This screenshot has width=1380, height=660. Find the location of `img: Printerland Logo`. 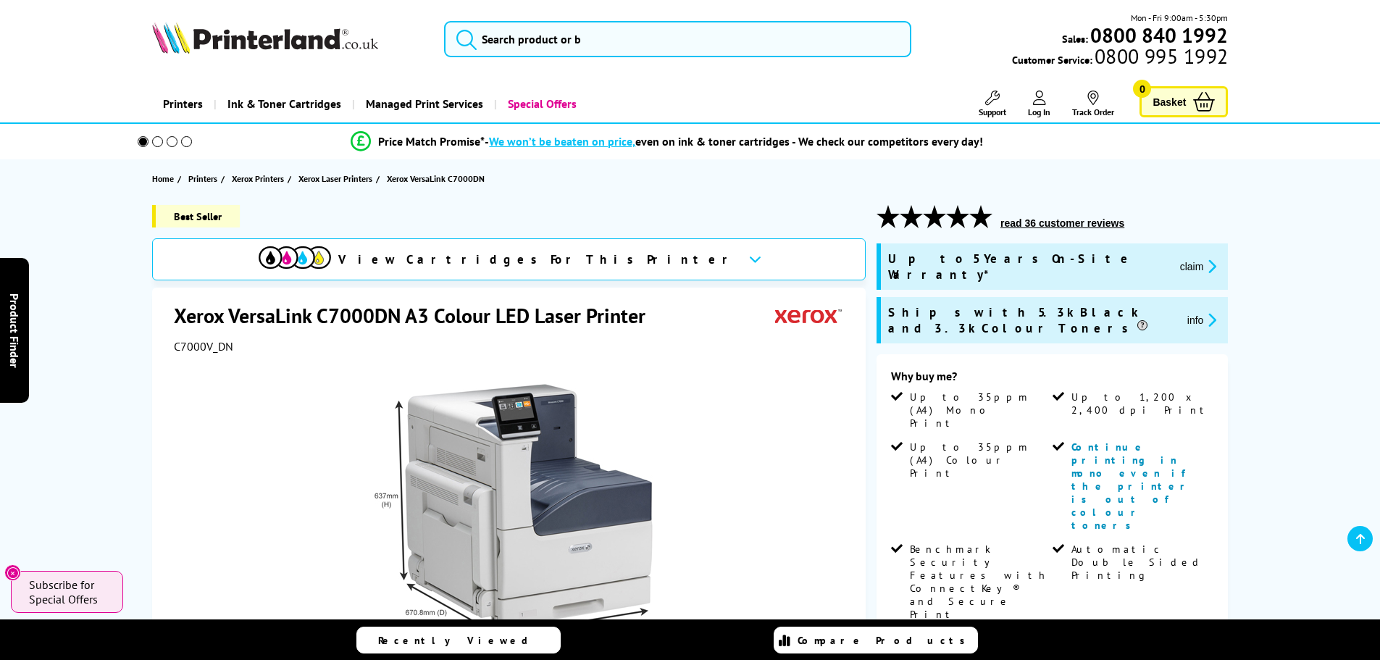

img: Printerland Logo is located at coordinates (265, 38).